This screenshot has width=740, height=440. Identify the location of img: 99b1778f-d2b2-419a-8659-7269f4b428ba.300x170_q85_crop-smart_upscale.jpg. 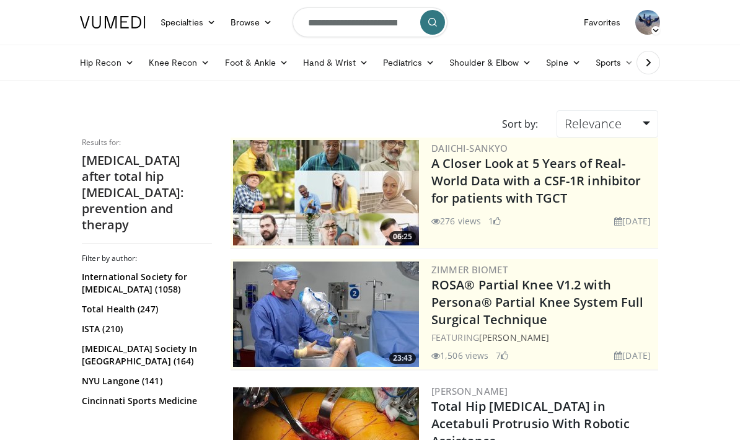
(326, 314).